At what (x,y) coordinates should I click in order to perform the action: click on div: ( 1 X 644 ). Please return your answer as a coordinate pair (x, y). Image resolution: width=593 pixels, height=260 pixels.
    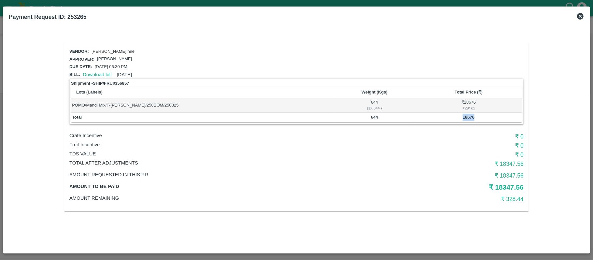
    Looking at the image, I should click on (374, 108).